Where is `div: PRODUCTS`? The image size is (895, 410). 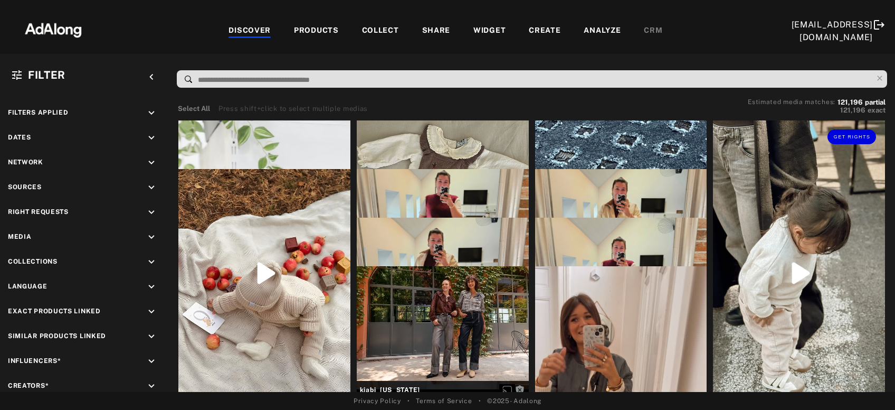
div: PRODUCTS is located at coordinates (316, 31).